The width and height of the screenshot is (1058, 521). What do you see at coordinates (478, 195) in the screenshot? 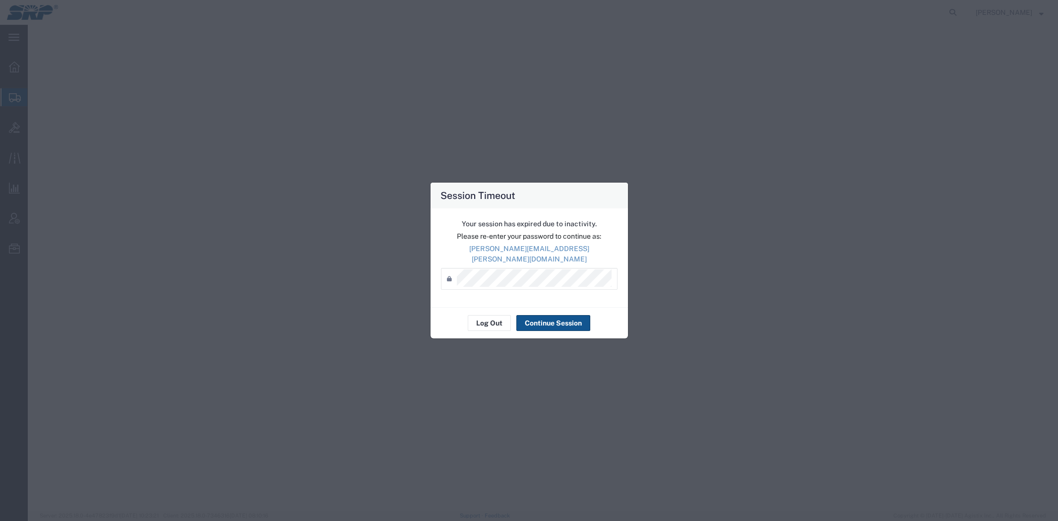
I see `h4: Session Timeout` at bounding box center [478, 195].